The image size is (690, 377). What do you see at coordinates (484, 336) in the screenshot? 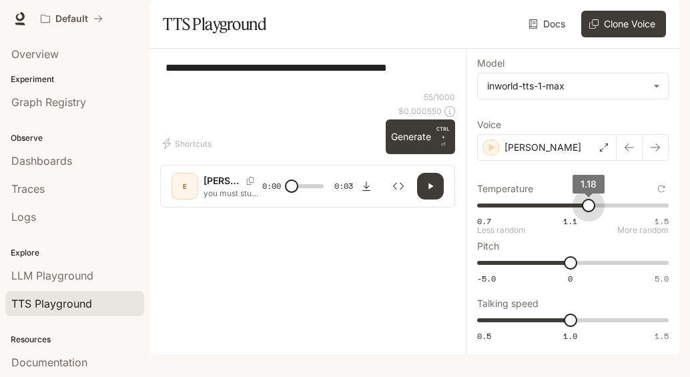
I see `span: 0.5` at bounding box center [484, 336].